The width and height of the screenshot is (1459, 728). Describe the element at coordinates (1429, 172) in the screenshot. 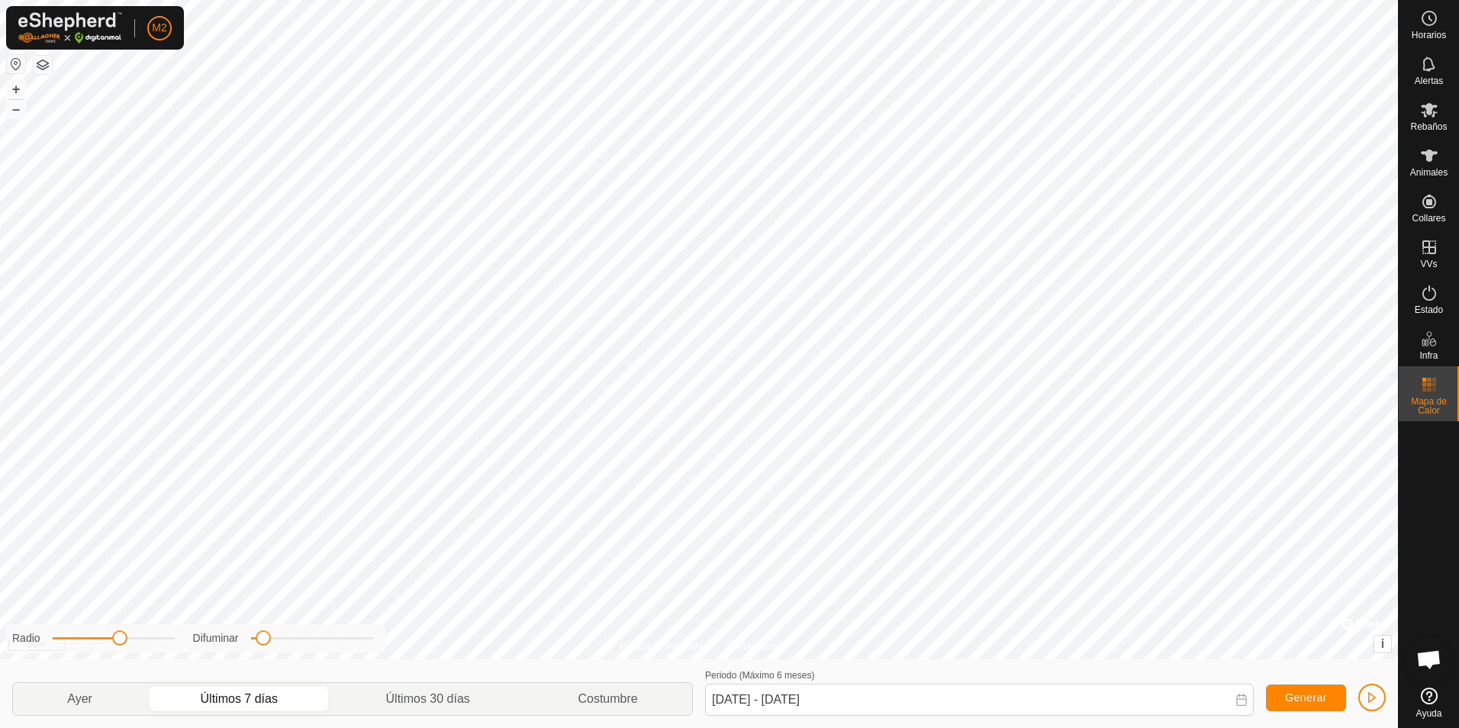

I see `span: Animales` at that location.